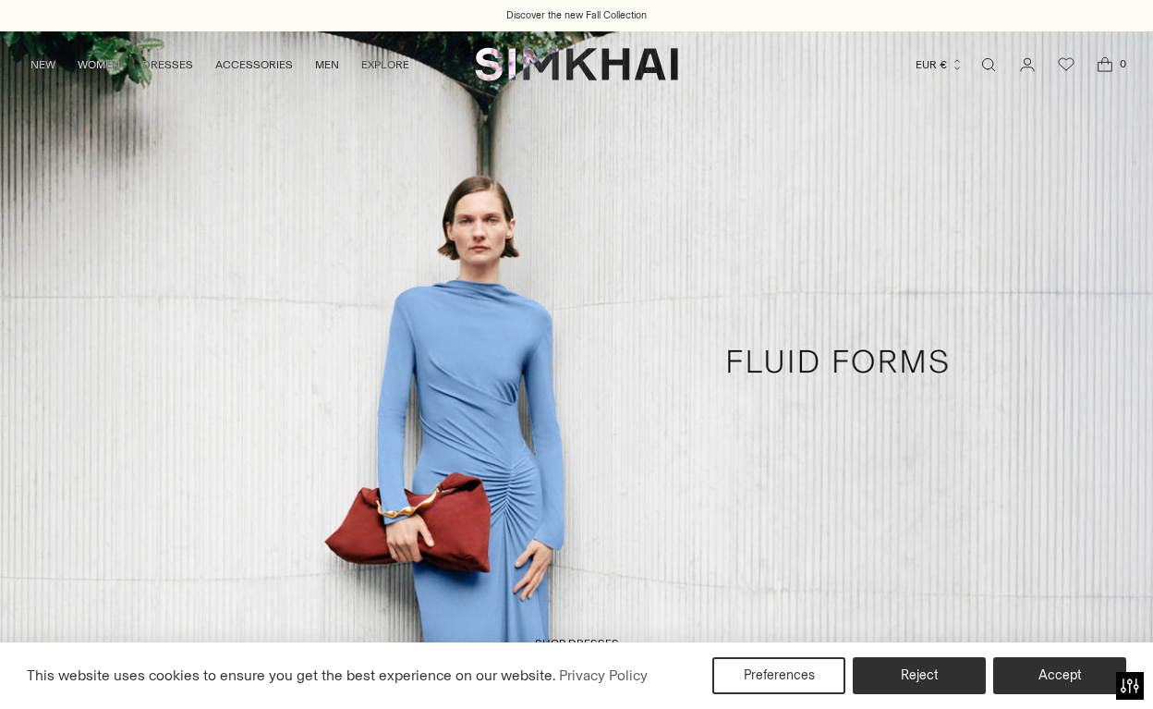 This screenshot has height=709, width=1153. Describe the element at coordinates (576, 16) in the screenshot. I see `a: Discover the new Fall Collection` at that location.